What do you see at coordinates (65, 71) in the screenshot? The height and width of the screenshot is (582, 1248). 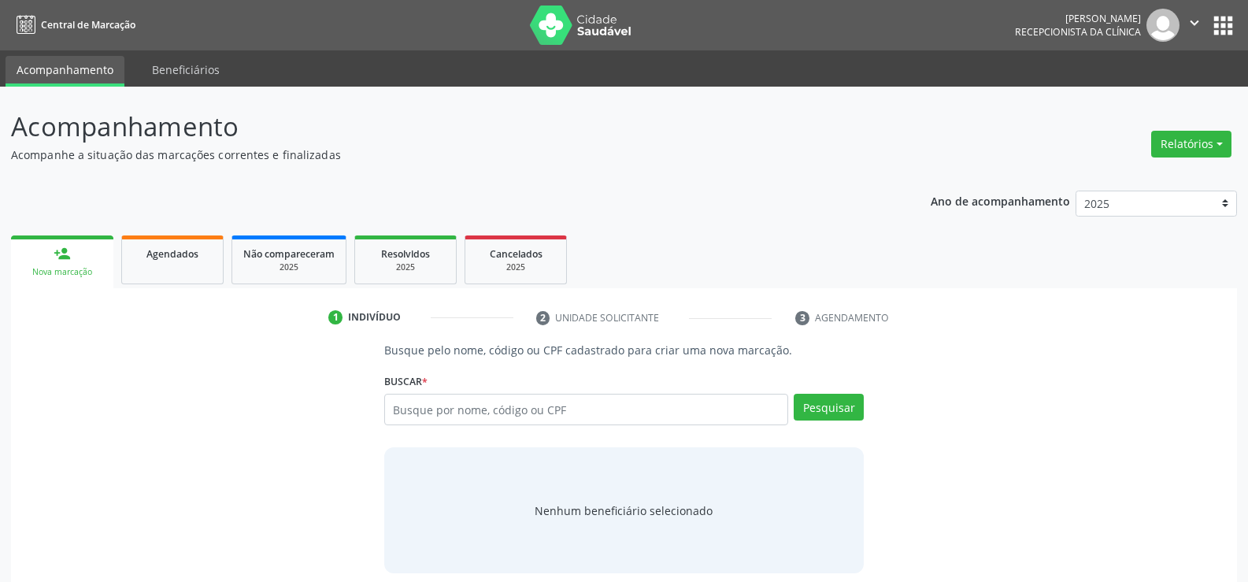 I see `a: Acompanhamento` at bounding box center [65, 71].